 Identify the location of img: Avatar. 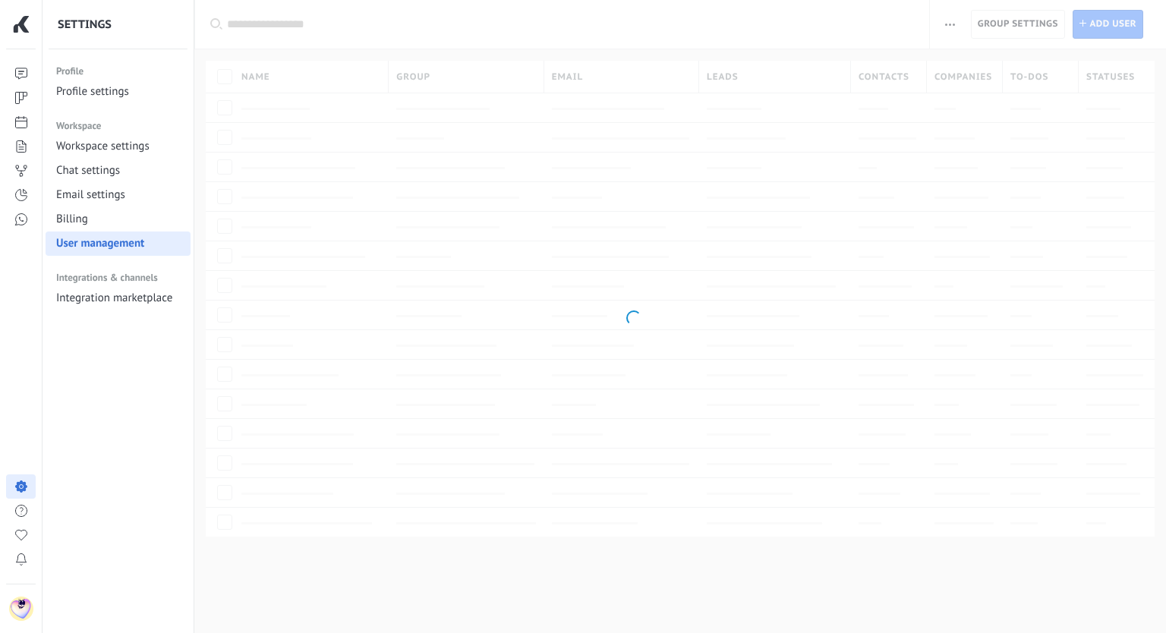
(21, 609).